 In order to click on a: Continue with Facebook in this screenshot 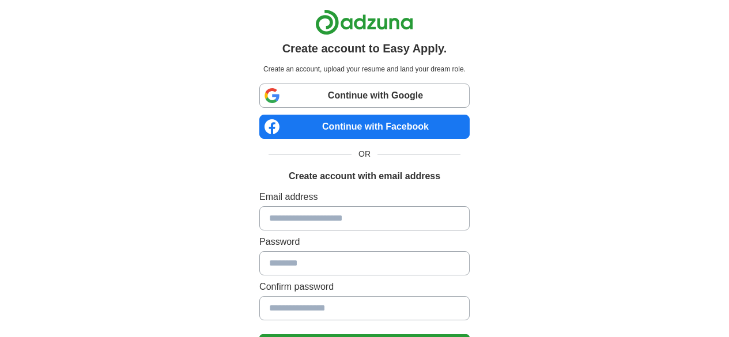, I will do `click(364, 127)`.